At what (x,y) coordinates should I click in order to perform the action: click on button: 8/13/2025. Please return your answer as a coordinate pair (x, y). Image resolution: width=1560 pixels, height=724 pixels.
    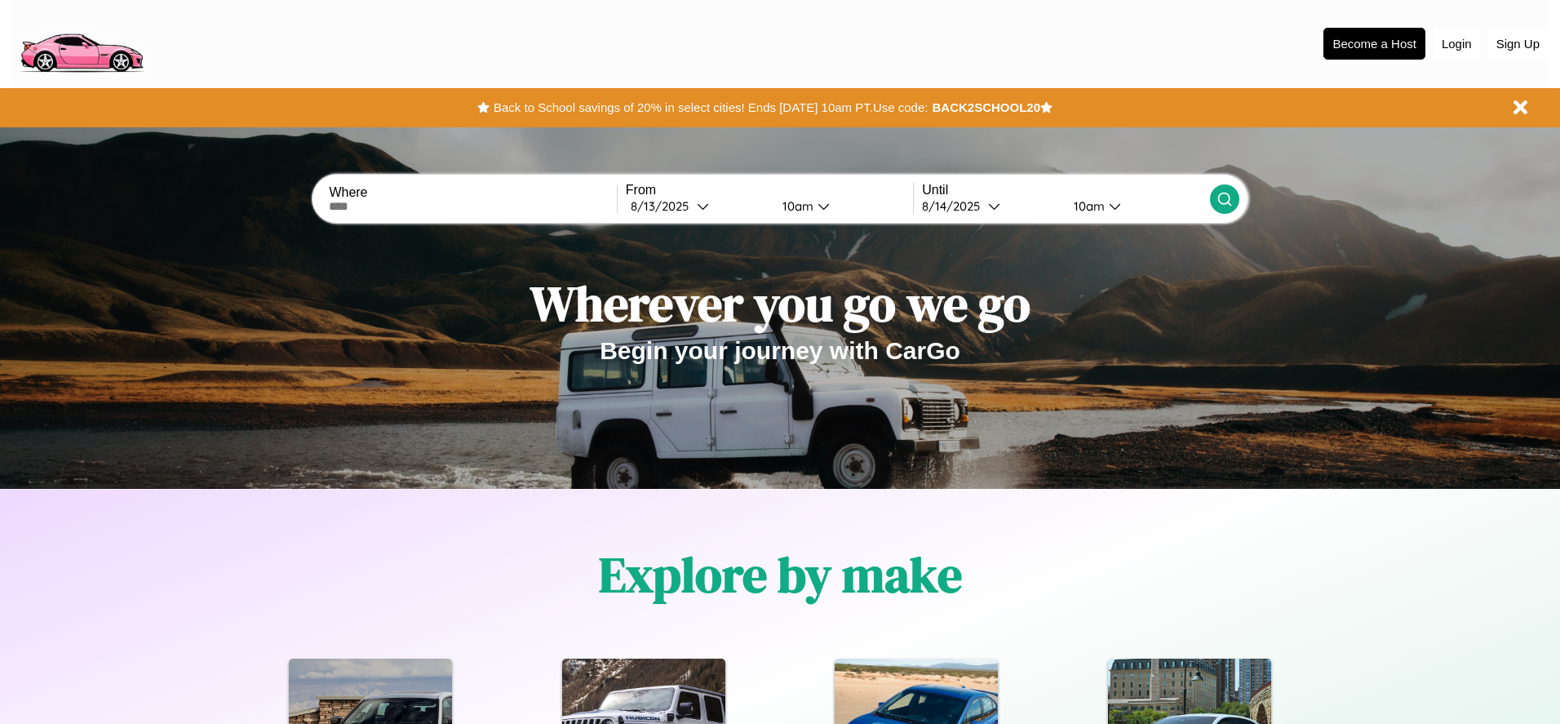
    Looking at the image, I should click on (698, 206).